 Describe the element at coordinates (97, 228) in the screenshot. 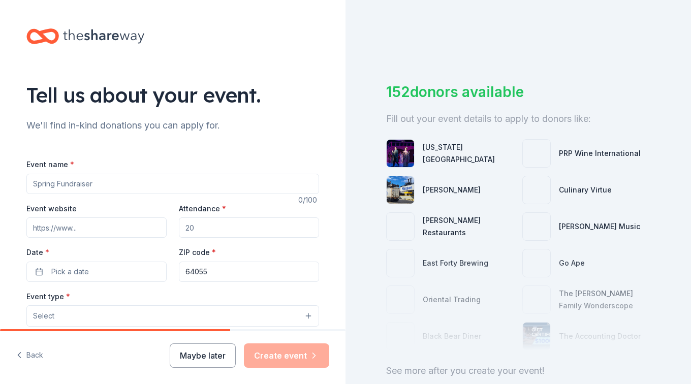

I see `input: https://www...` at that location.